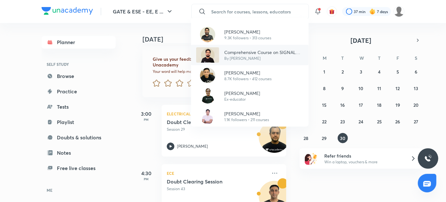 The image size is (446, 202). Describe the element at coordinates (247, 38) in the screenshot. I see `p: 9.3K followers • 313 courses` at that location.